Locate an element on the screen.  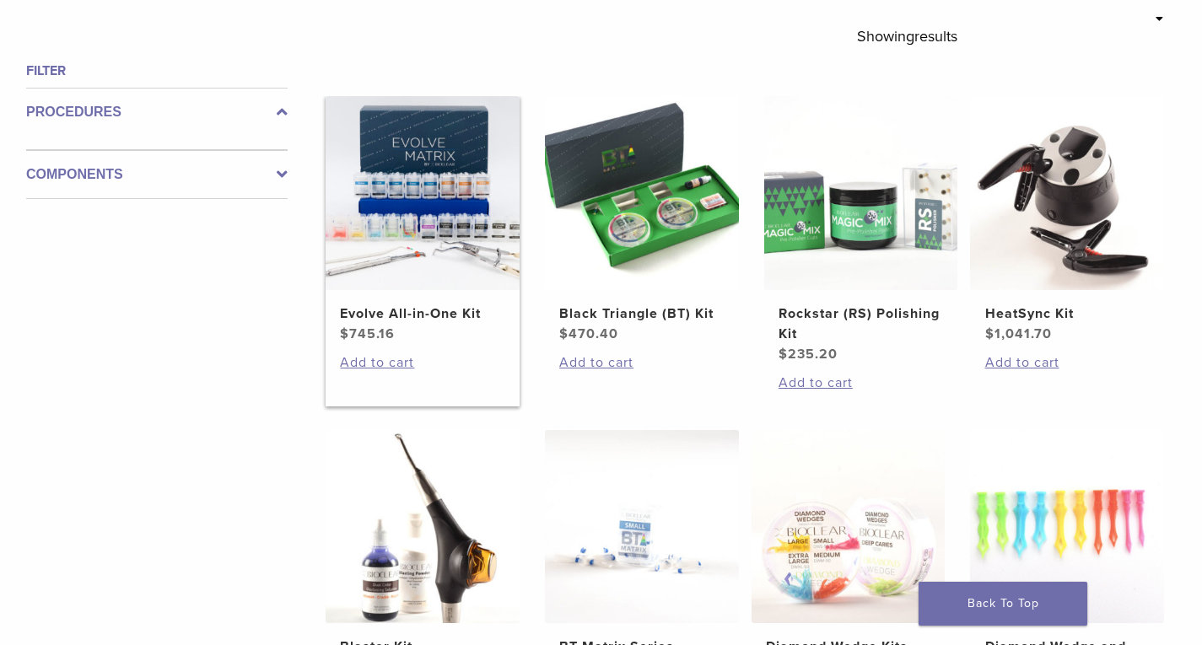
h4: Filter is located at coordinates (157, 71).